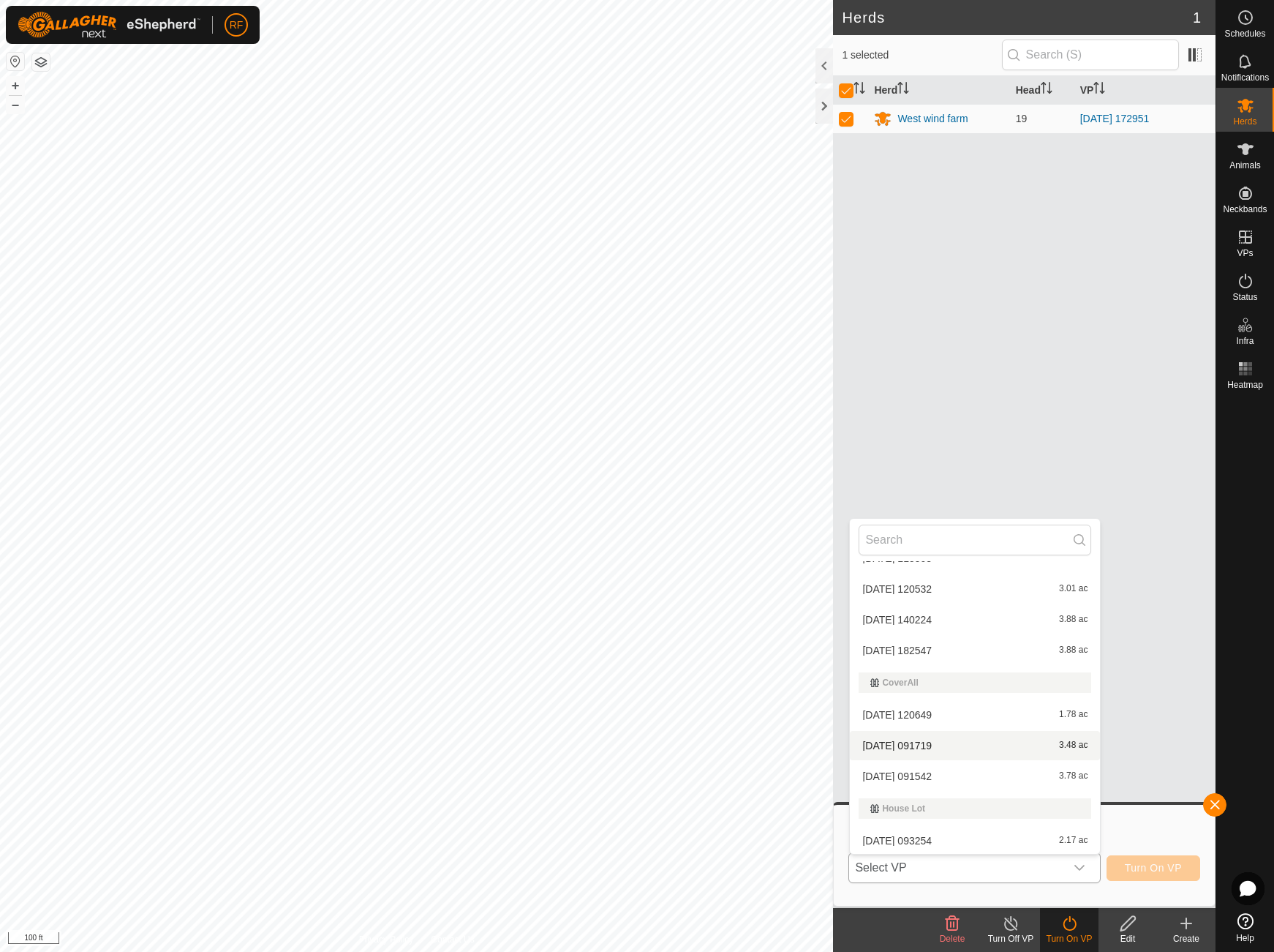 The width and height of the screenshot is (1274, 952). Describe the element at coordinates (109, 25) in the screenshot. I see `img: Gallagher Logo` at that location.